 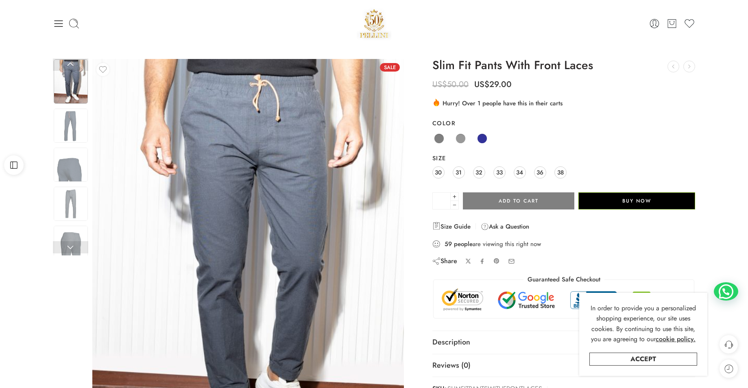 I want to click on a: 36, so click(x=540, y=172).